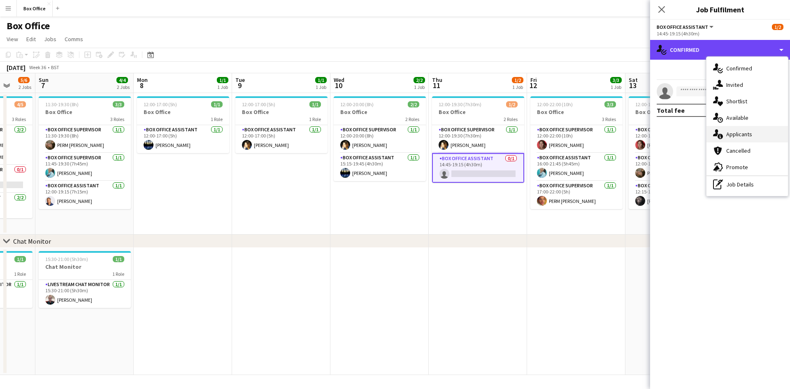 The height and width of the screenshot is (389, 790). I want to click on h1: Box Office, so click(28, 26).